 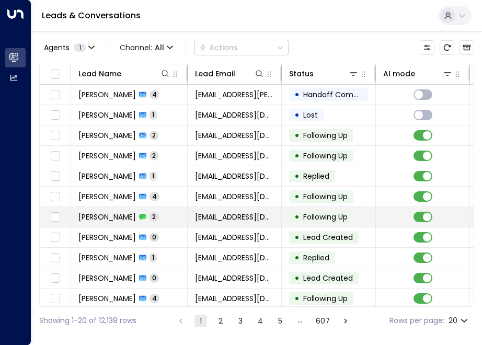 I want to click on div: 20, so click(x=459, y=320).